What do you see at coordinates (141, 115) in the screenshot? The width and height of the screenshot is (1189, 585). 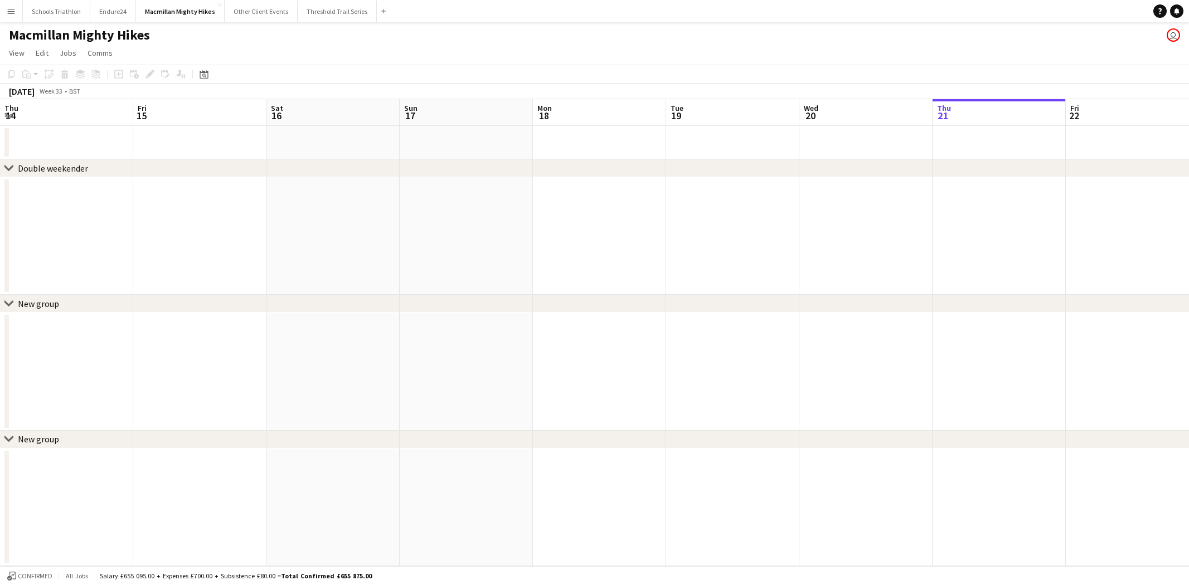 I see `span: 15` at bounding box center [141, 115].